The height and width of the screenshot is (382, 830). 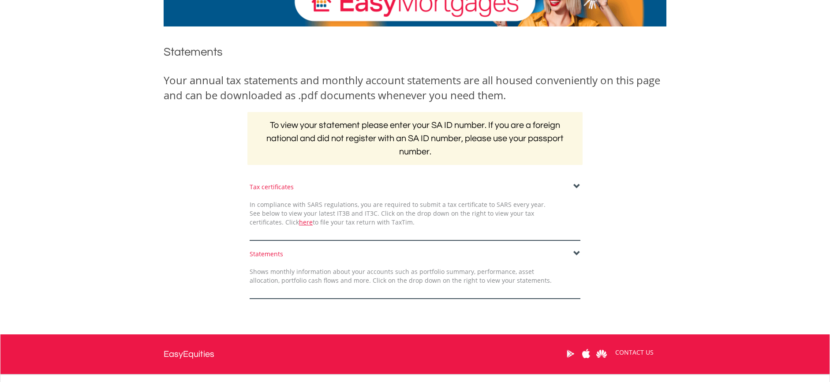 What do you see at coordinates (415, 187) in the screenshot?
I see `div: Tax certificates` at bounding box center [415, 187].